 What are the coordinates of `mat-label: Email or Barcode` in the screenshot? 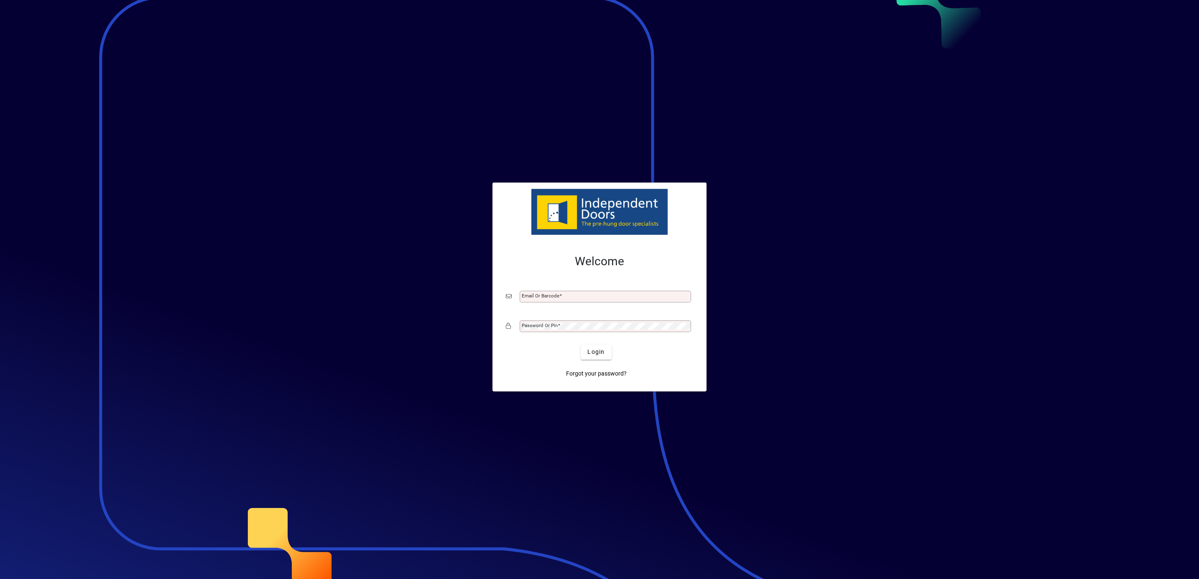 It's located at (541, 296).